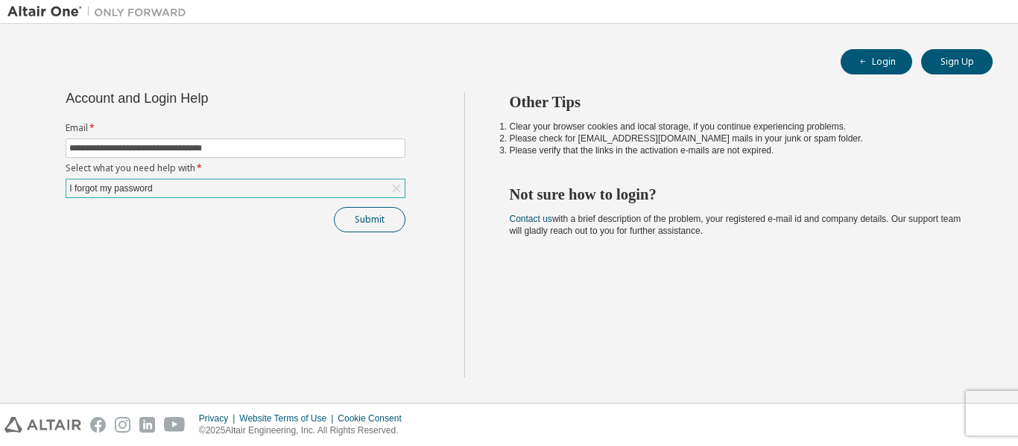  Describe the element at coordinates (174, 425) in the screenshot. I see `img: youtube.svg` at that location.